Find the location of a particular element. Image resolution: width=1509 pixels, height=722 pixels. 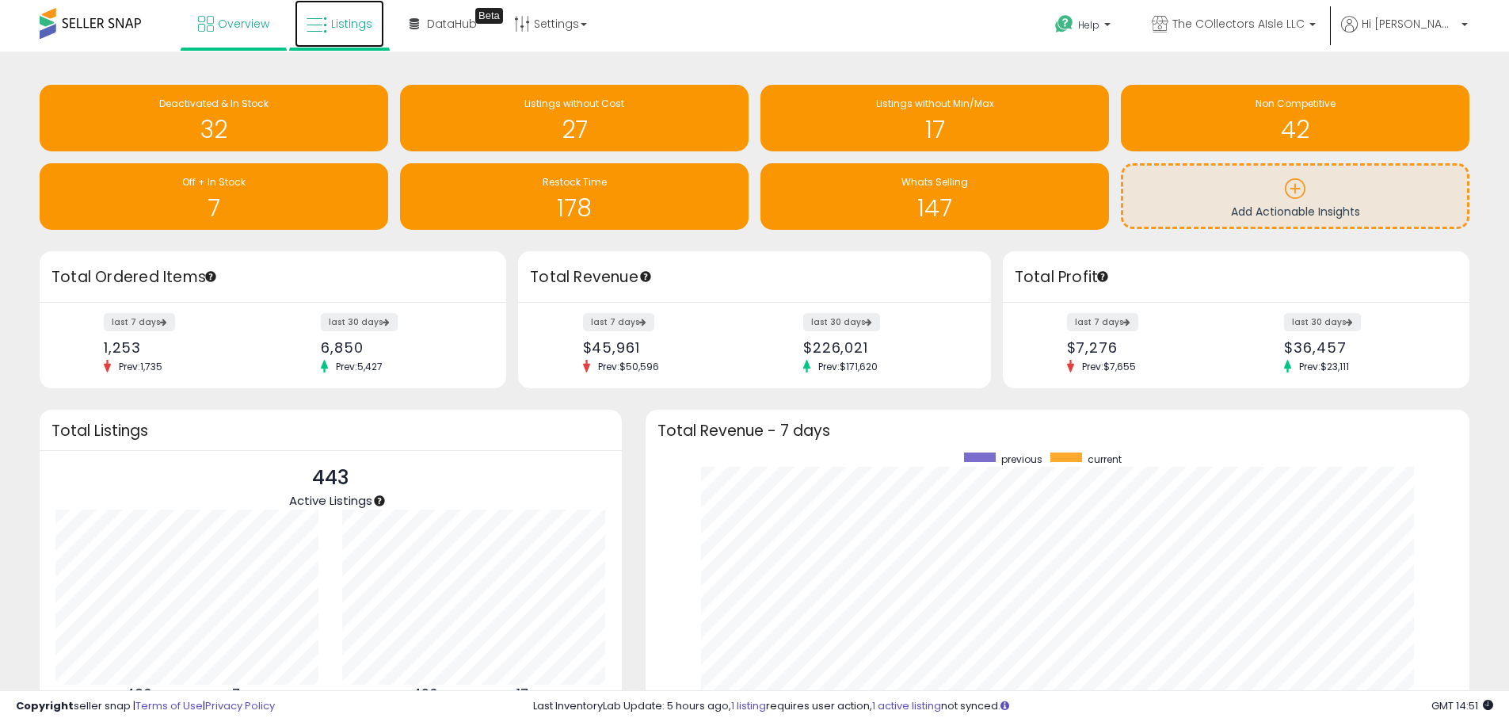

span: Listings without Cost is located at coordinates (574, 103).